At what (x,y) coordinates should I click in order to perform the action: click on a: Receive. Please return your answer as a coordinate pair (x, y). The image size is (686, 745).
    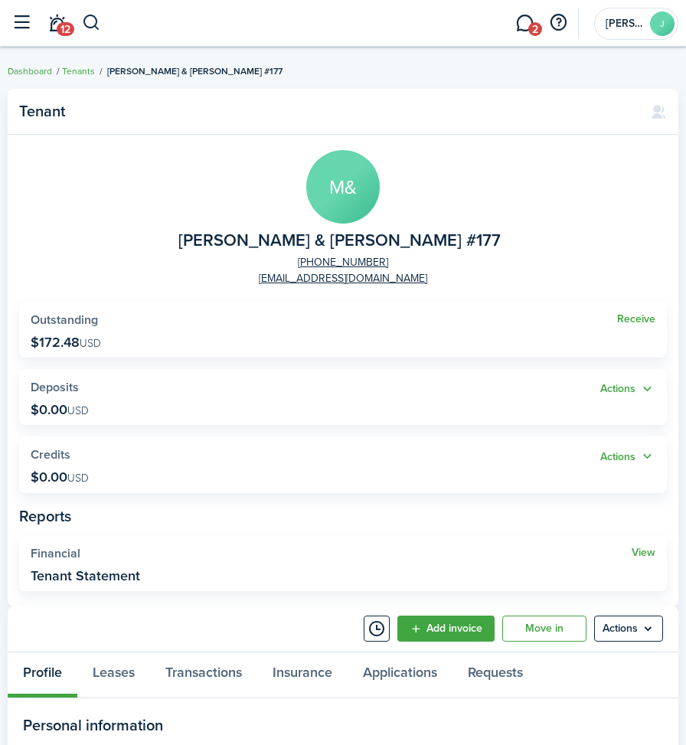
    Looking at the image, I should click on (636, 319).